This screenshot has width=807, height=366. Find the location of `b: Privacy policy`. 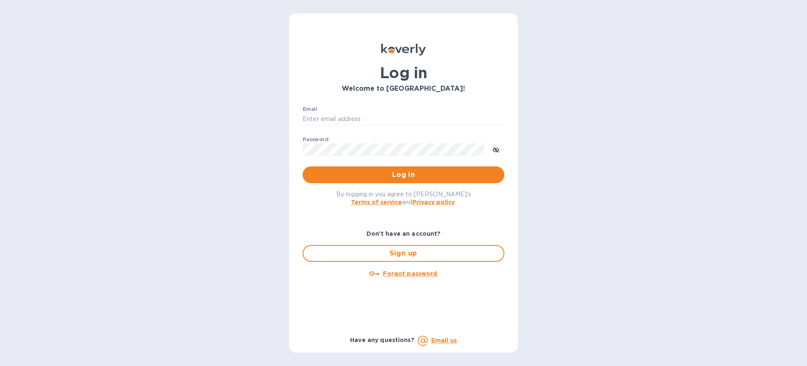

b: Privacy policy is located at coordinates (433, 202).